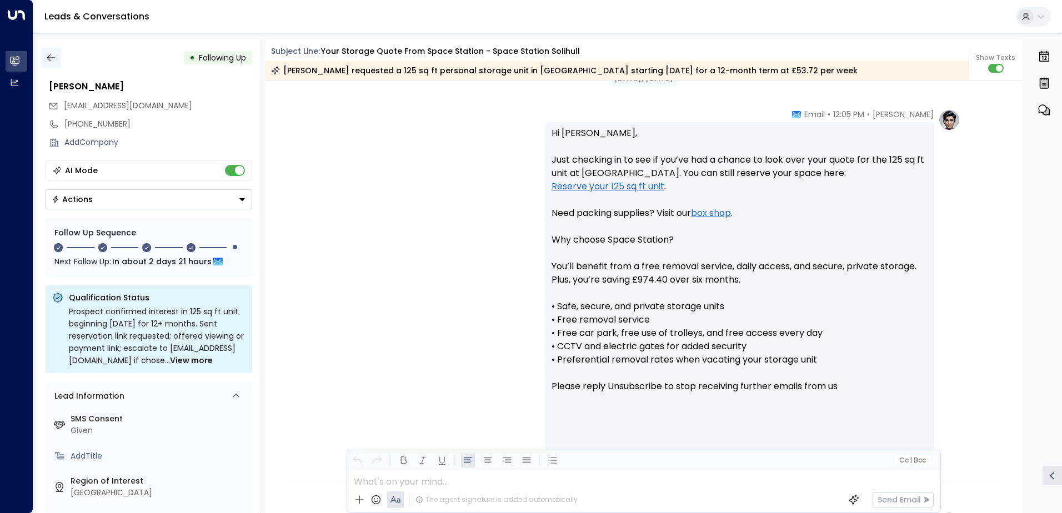 The image size is (1062, 513). I want to click on div: Button group with a nested menu, so click(149, 199).